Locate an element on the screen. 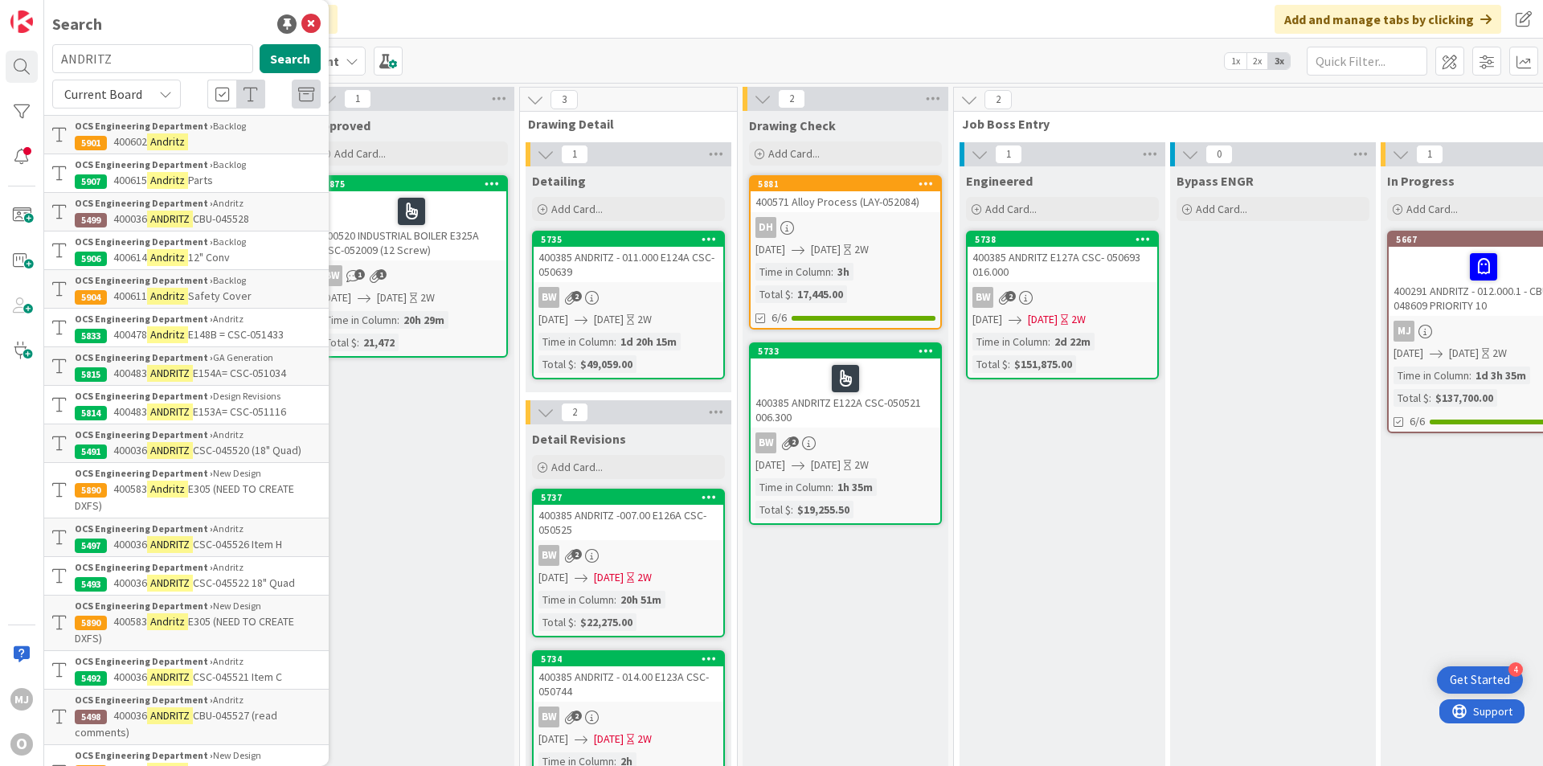  span: E154A= CSC-051034 is located at coordinates (239, 373).